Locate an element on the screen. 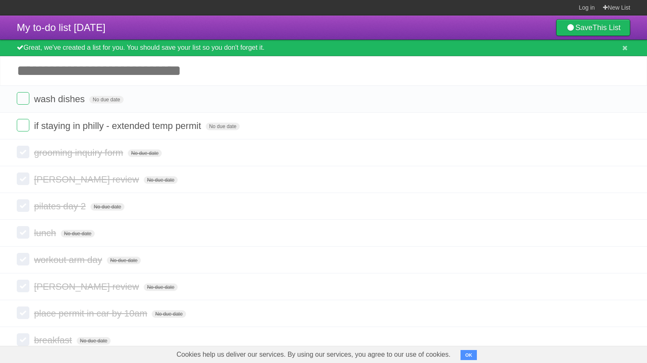 Image resolution: width=647 pixels, height=363 pixels. span: Cookies help us deliver our services. By using our services, you agree to our use of cookies. is located at coordinates (314, 355).